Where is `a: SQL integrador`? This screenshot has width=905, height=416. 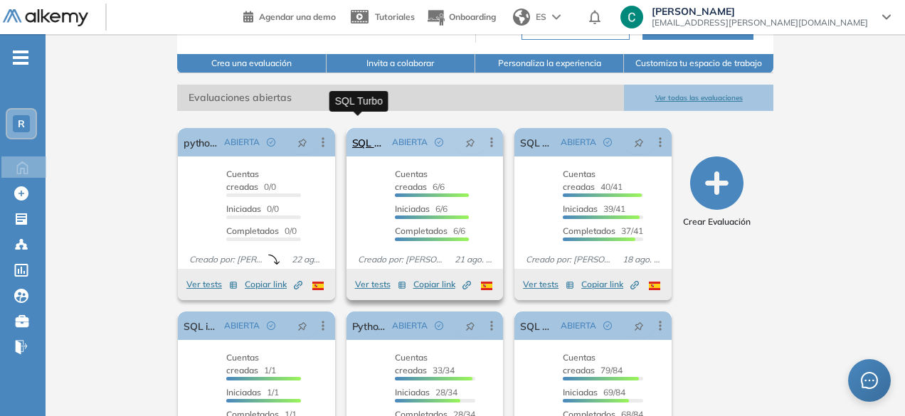
a: SQL integrador is located at coordinates (201, 326).